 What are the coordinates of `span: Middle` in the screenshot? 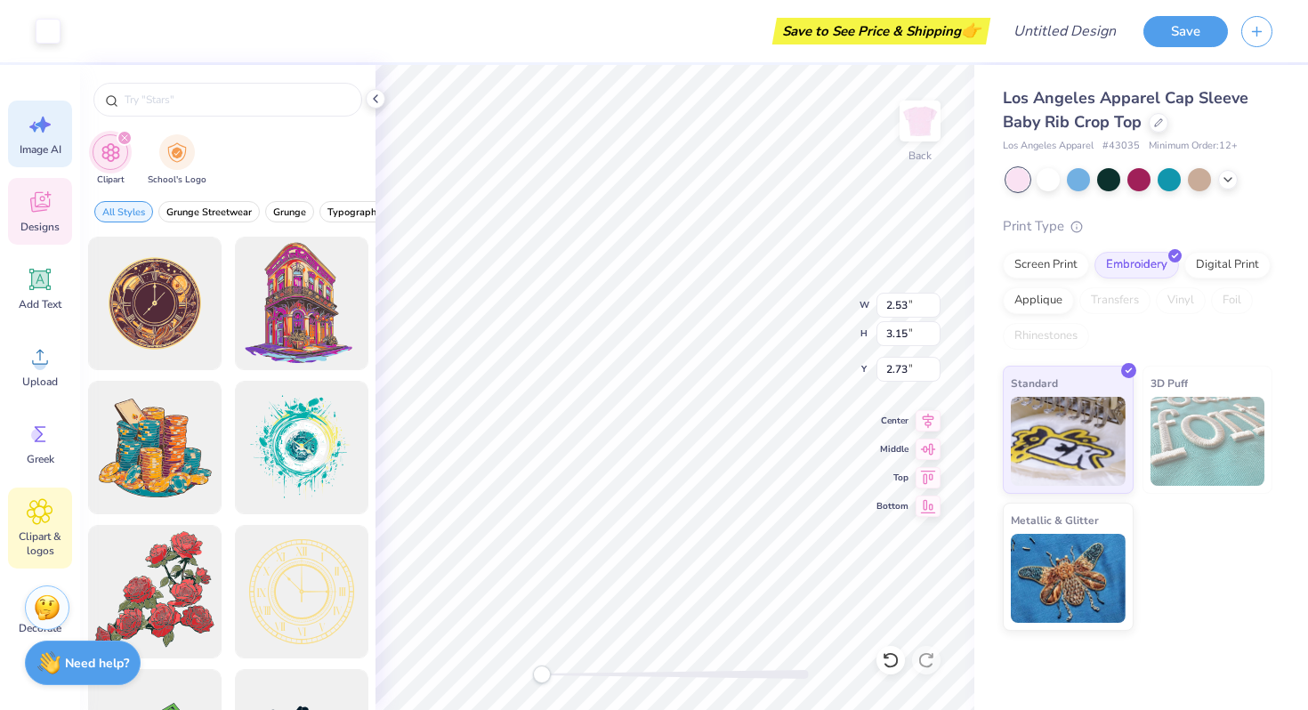 It's located at (892, 449).